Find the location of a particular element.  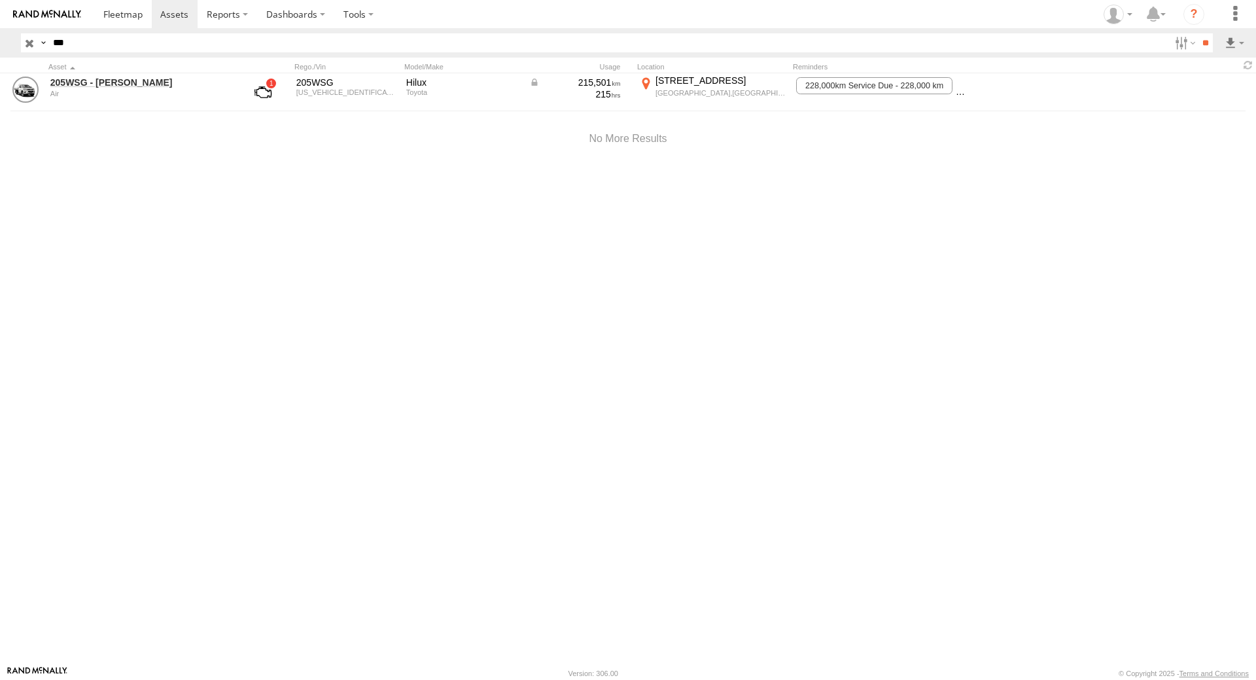

div: Version: 306.00 is located at coordinates (593, 673).